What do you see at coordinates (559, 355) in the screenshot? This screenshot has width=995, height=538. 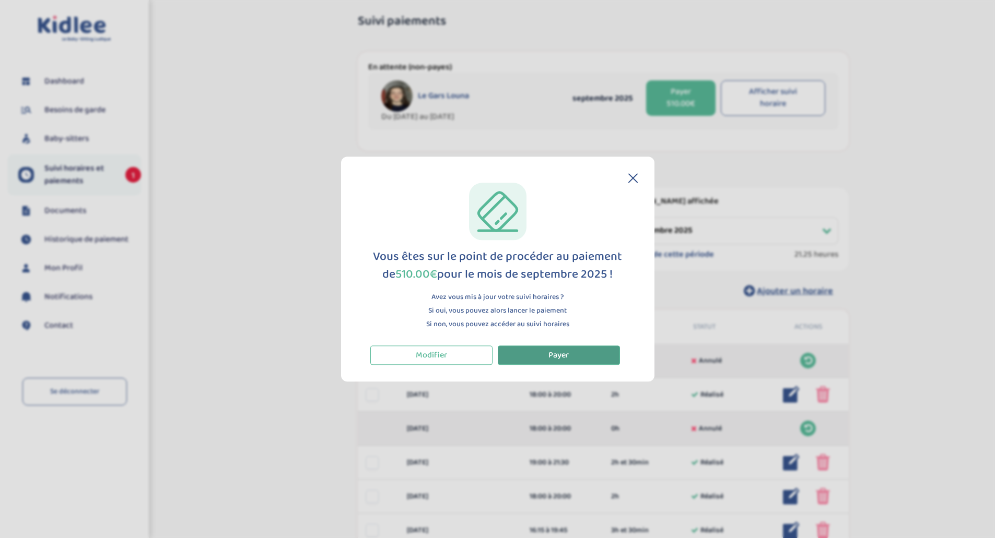 I see `button: Payer` at bounding box center [559, 355].